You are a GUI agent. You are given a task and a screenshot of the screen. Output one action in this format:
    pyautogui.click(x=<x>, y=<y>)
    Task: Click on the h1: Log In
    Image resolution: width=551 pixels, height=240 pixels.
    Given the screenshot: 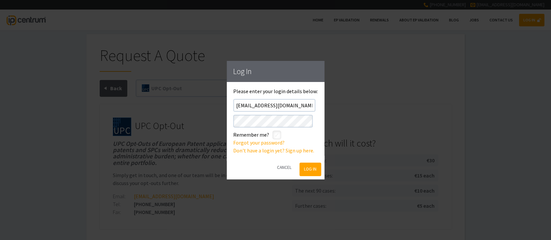 What is the action you would take?
    pyautogui.click(x=275, y=71)
    